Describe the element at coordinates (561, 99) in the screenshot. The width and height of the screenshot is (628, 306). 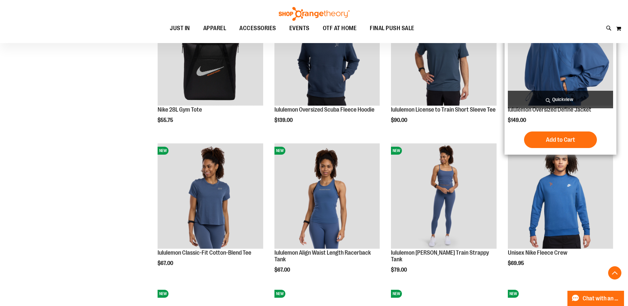
I see `span: Quickview` at that location.